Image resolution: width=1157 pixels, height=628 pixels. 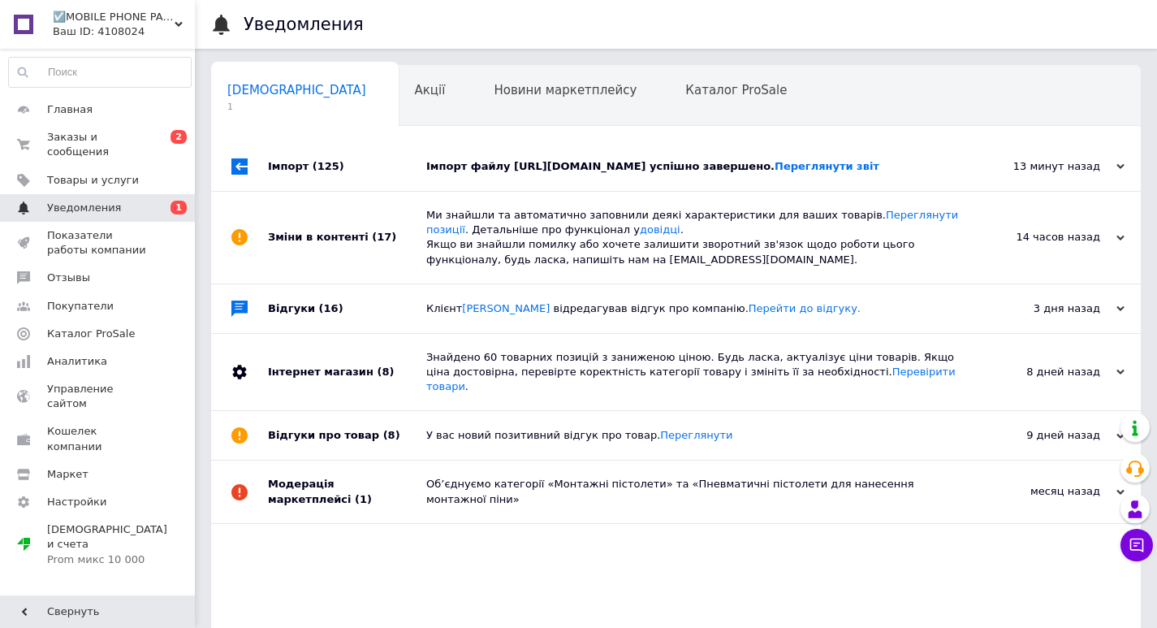 I want to click on div: 9 дней назад, so click(x=1043, y=435).